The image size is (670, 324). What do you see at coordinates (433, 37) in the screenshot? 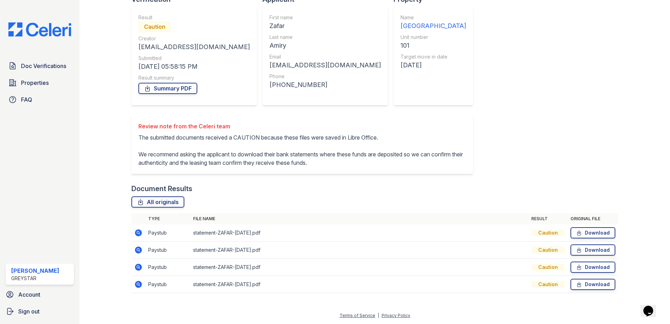
I see `div: Unit number` at bounding box center [433, 37].